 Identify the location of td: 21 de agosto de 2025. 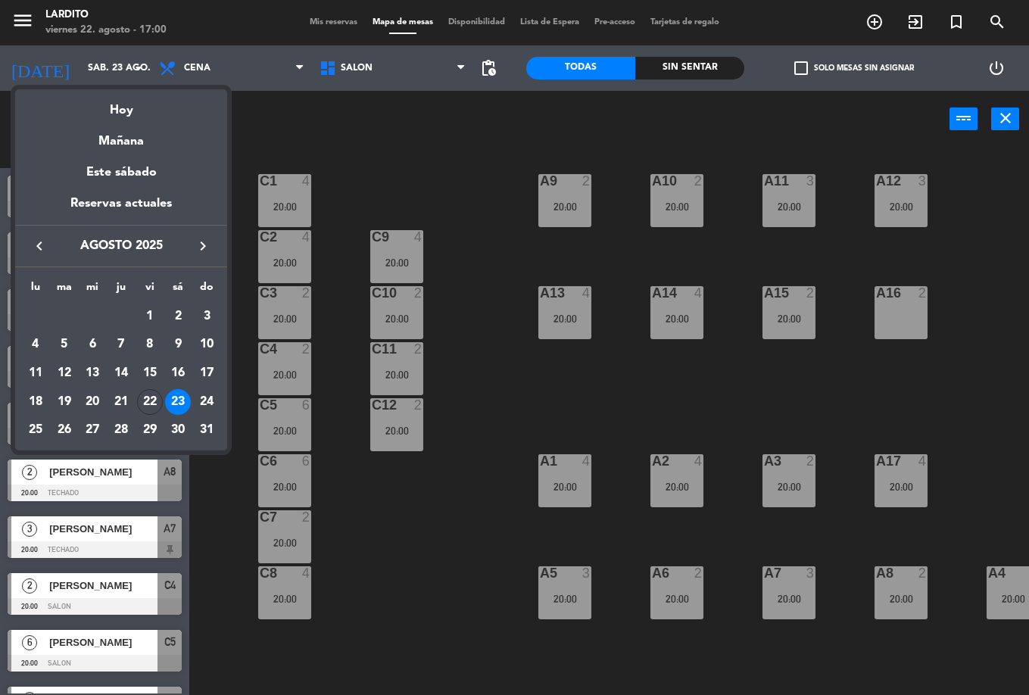
(121, 402).